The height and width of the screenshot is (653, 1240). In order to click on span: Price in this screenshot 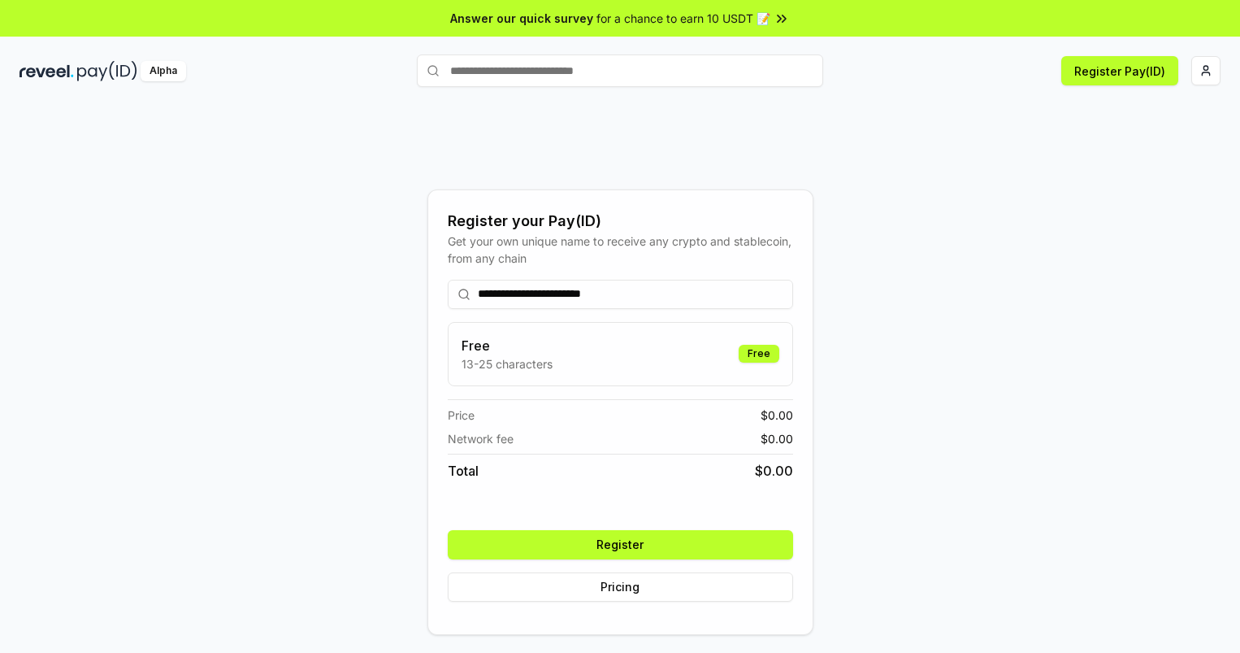, I will do `click(461, 415)`.